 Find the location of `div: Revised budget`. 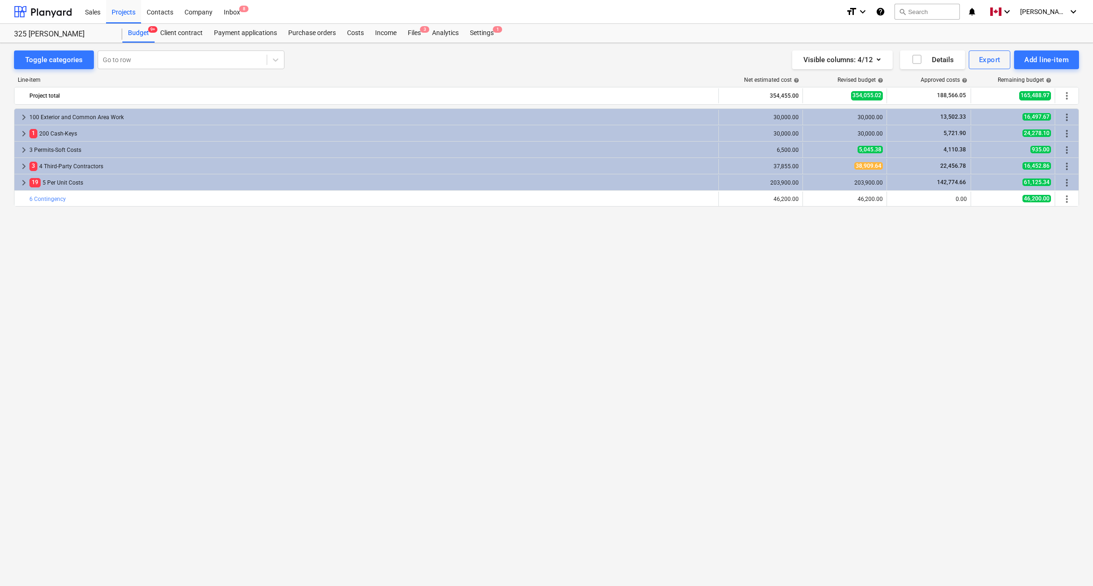

div: Revised budget is located at coordinates (861, 80).